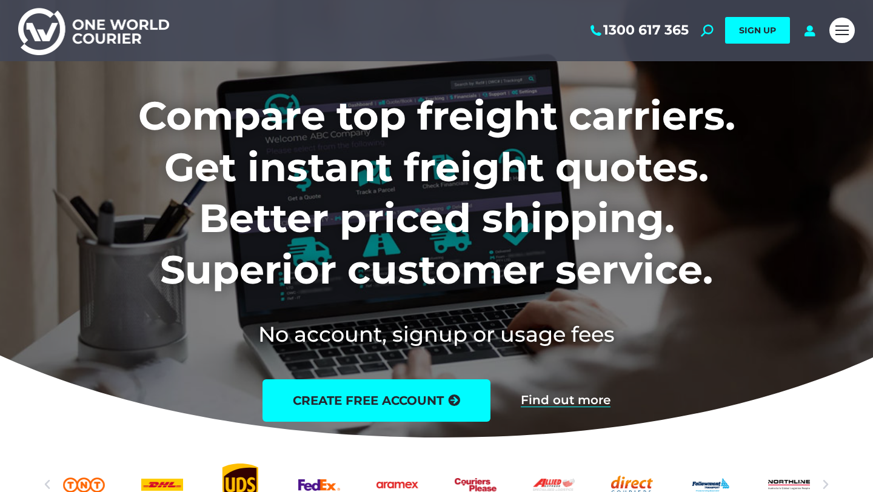  Describe the element at coordinates (566, 401) in the screenshot. I see `a: Find out more` at that location.